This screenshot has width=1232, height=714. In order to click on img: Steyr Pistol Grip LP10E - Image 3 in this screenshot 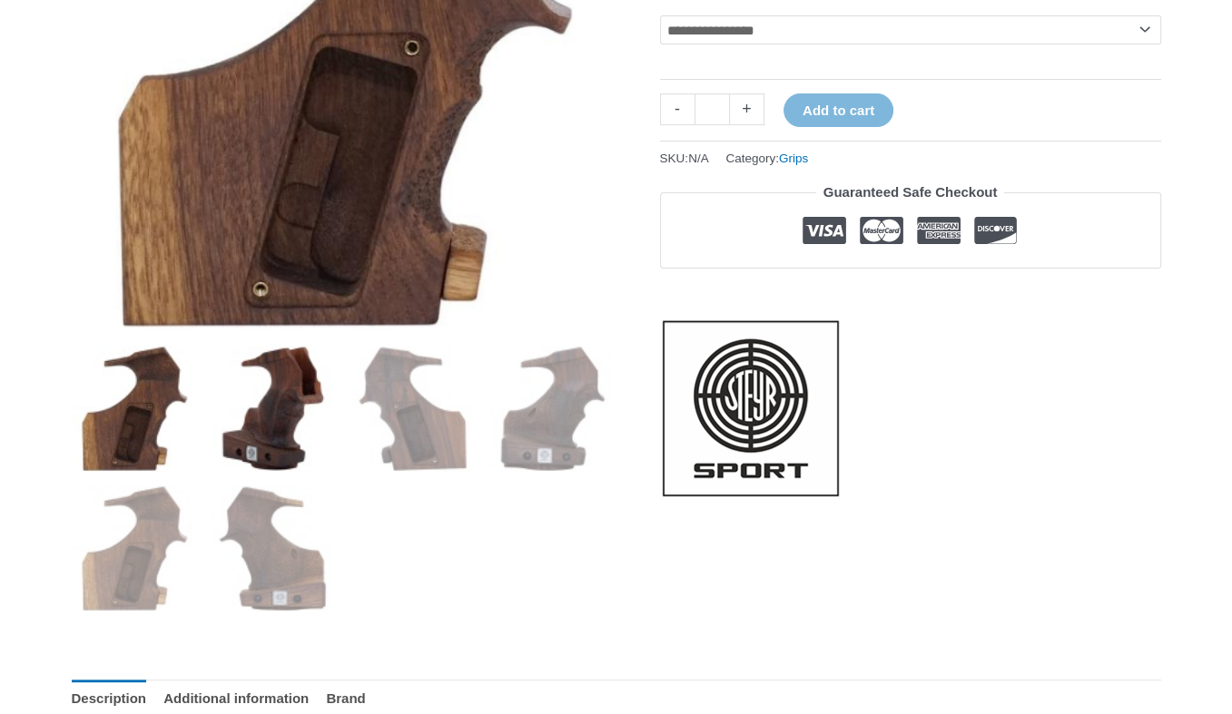, I will do `click(413, 409)`.